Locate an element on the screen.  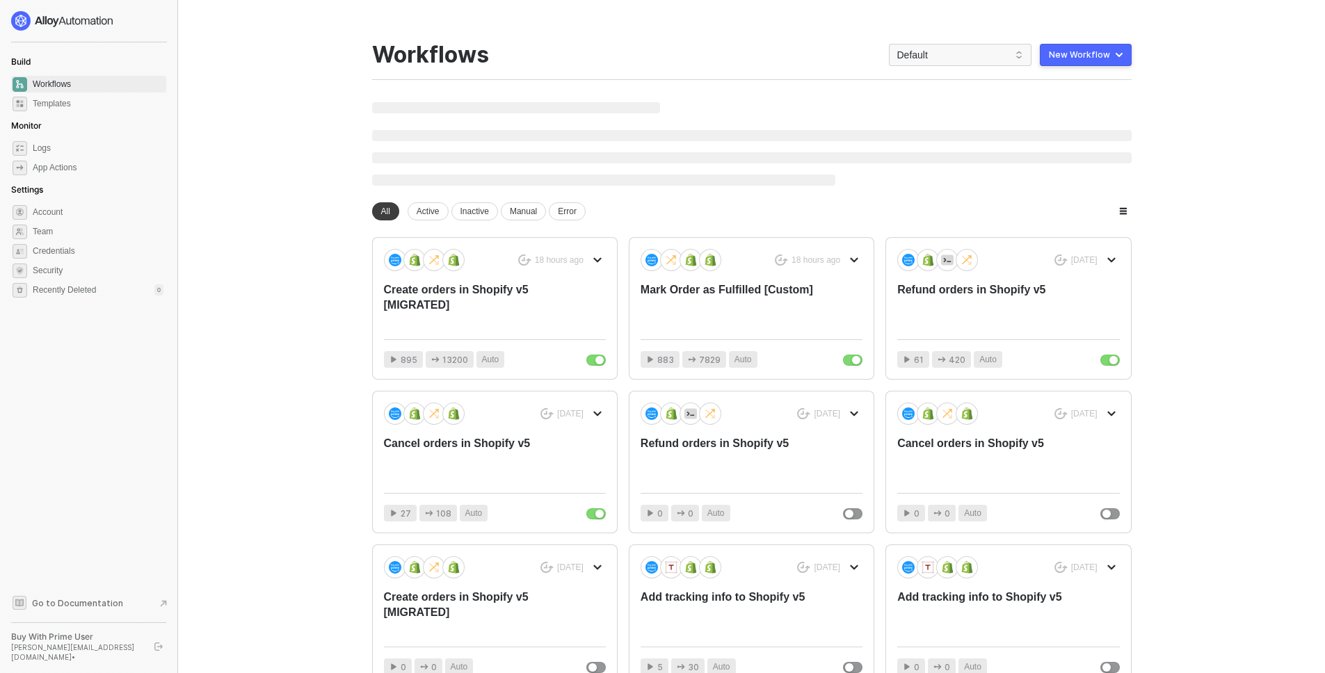
span: logout is located at coordinates (159, 647).